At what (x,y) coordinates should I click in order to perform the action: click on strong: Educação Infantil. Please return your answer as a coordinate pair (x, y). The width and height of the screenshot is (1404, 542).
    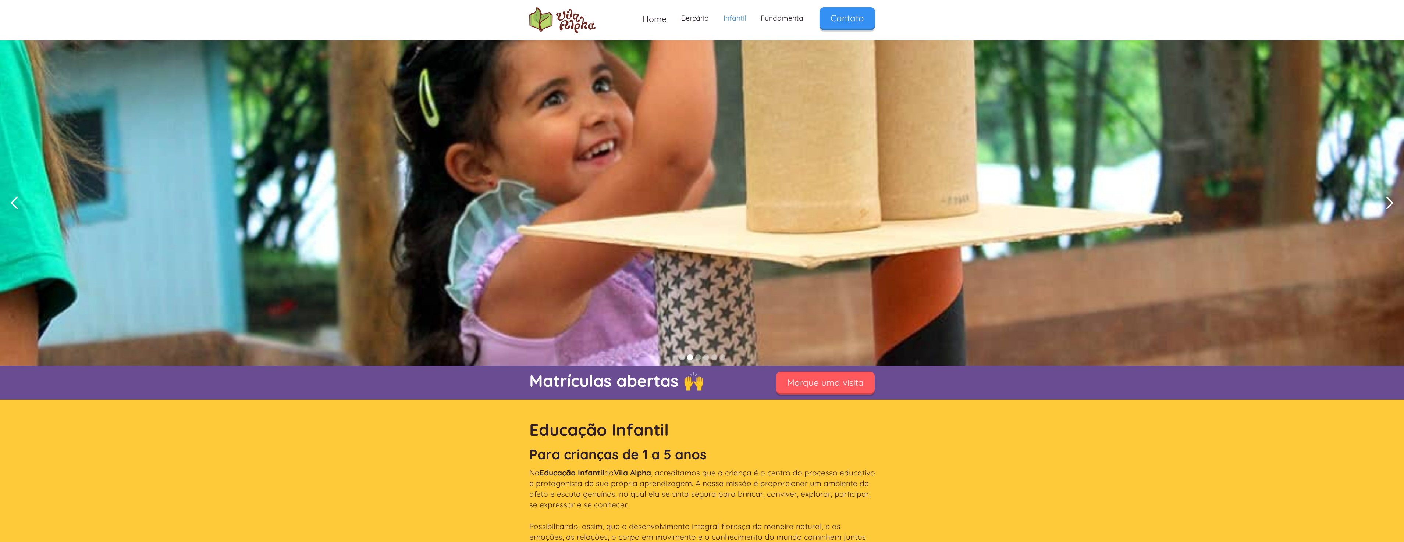
    Looking at the image, I should click on (572, 473).